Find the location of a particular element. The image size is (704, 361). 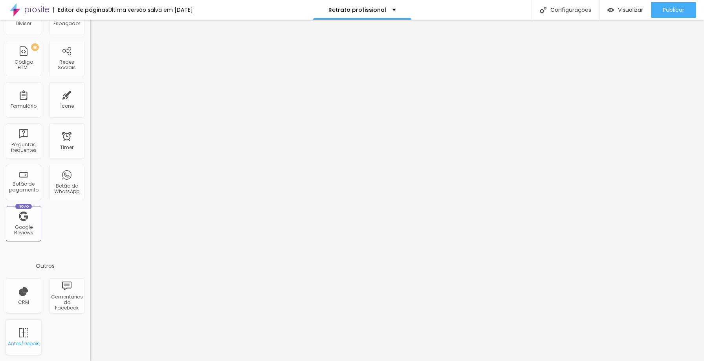

div: Google Reviews is located at coordinates (23, 230).